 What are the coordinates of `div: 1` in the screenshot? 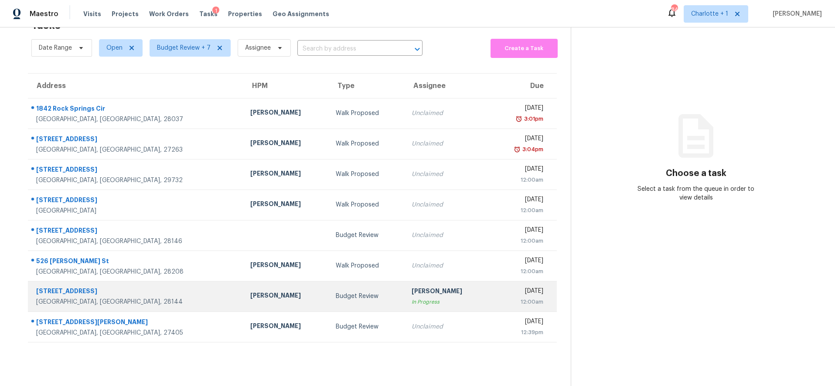 It's located at (216, 11).